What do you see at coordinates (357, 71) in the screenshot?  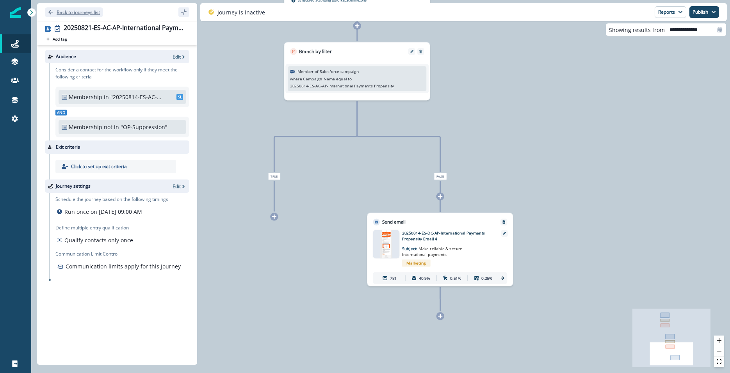 I see `div: Branch by filterEditRemoveMember of Salesforce campaignwhereCampaign Nameequal to20250814-ES-AC-A...` at bounding box center [357, 71].